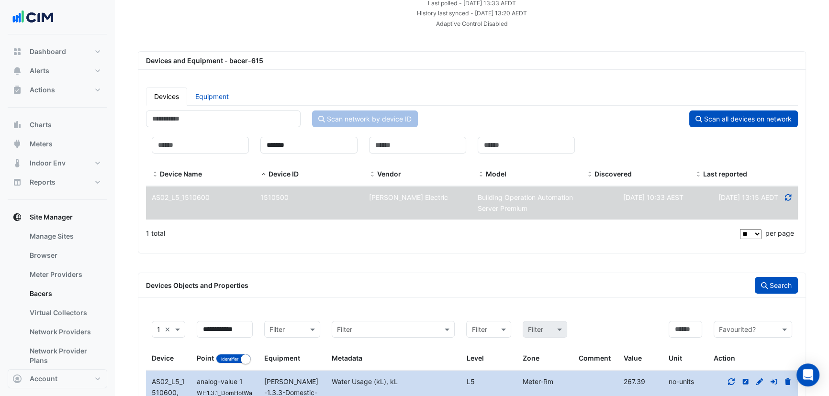  Describe the element at coordinates (748, 197) in the screenshot. I see `span: Discovered at` at that location.